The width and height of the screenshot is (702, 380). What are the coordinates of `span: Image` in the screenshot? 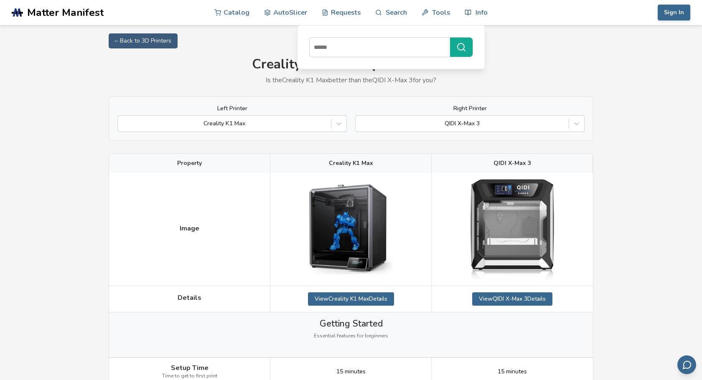 It's located at (189, 228).